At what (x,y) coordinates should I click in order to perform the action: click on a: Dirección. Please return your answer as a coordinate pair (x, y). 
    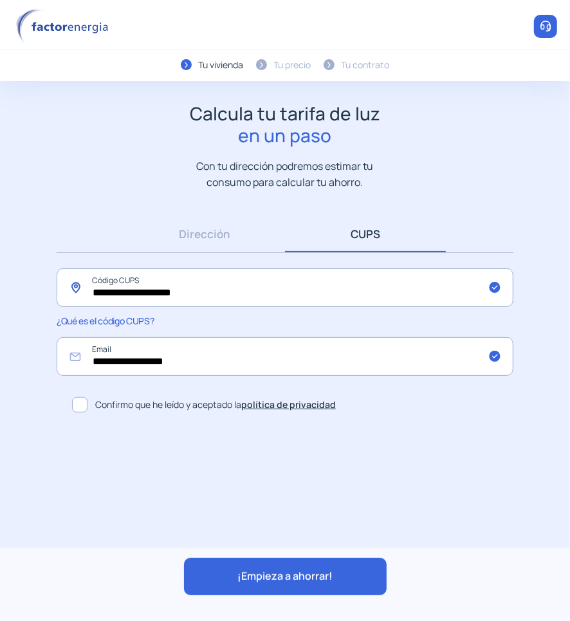
    Looking at the image, I should click on (205, 234).